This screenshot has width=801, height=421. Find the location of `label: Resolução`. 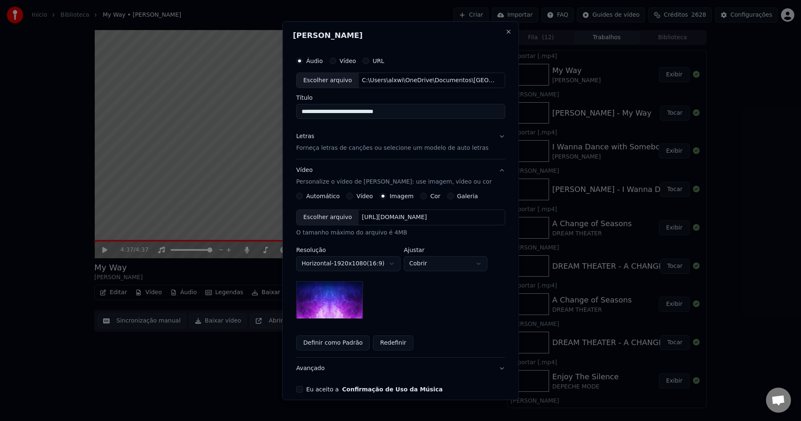

label: Resolução is located at coordinates (348, 250).